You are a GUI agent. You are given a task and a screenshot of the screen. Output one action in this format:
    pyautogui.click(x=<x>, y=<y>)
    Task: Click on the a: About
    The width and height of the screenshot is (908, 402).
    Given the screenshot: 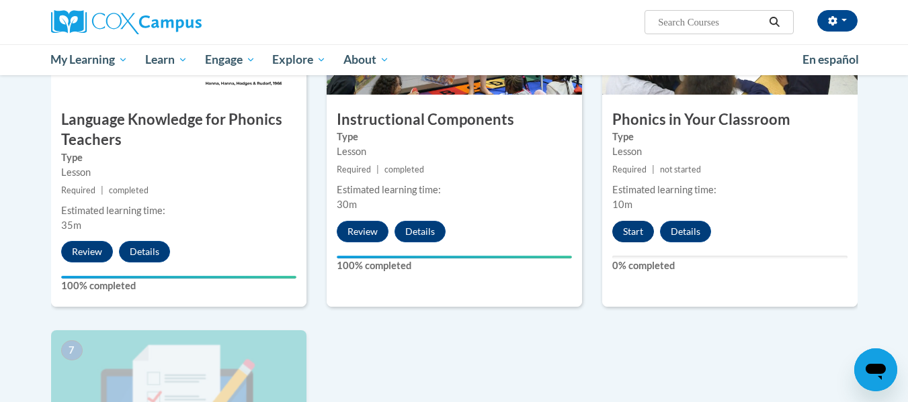 What is the action you would take?
    pyautogui.click(x=366, y=60)
    